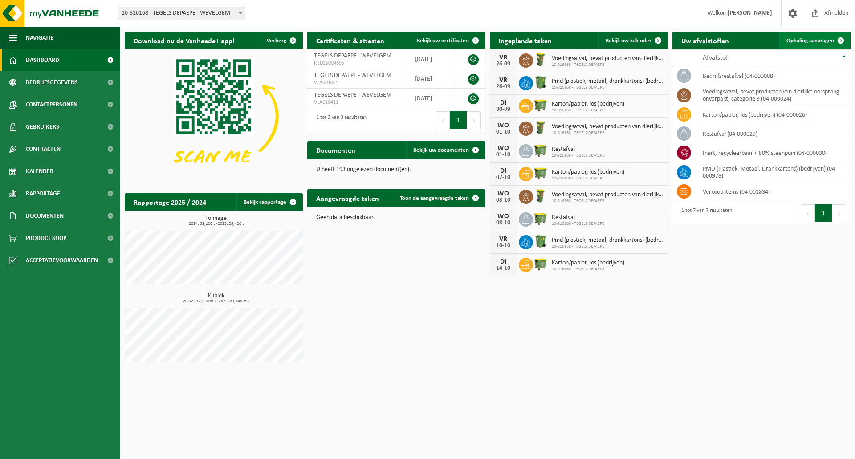  I want to click on div: 14-10, so click(503, 268).